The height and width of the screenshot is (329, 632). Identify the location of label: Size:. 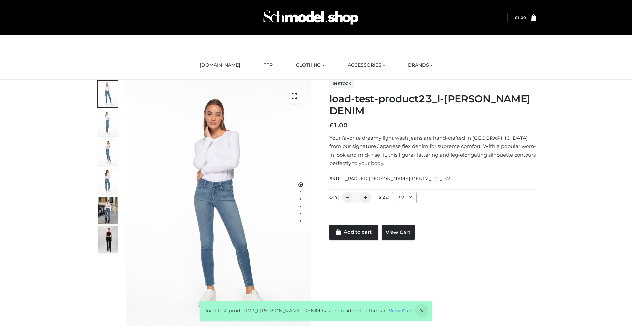
(383, 197).